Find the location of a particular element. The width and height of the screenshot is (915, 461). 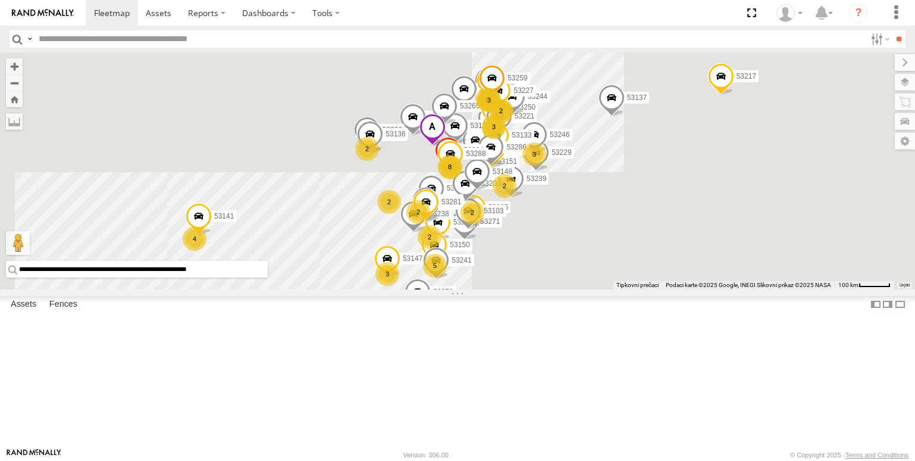

span: 53150 is located at coordinates (459, 245).